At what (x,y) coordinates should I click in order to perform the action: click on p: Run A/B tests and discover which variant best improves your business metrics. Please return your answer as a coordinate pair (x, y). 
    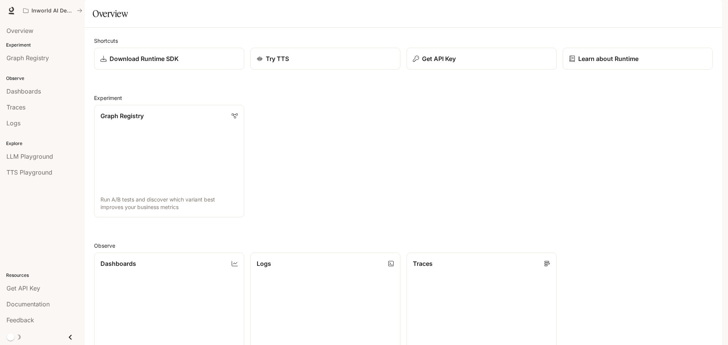
    Looking at the image, I should click on (169, 204).